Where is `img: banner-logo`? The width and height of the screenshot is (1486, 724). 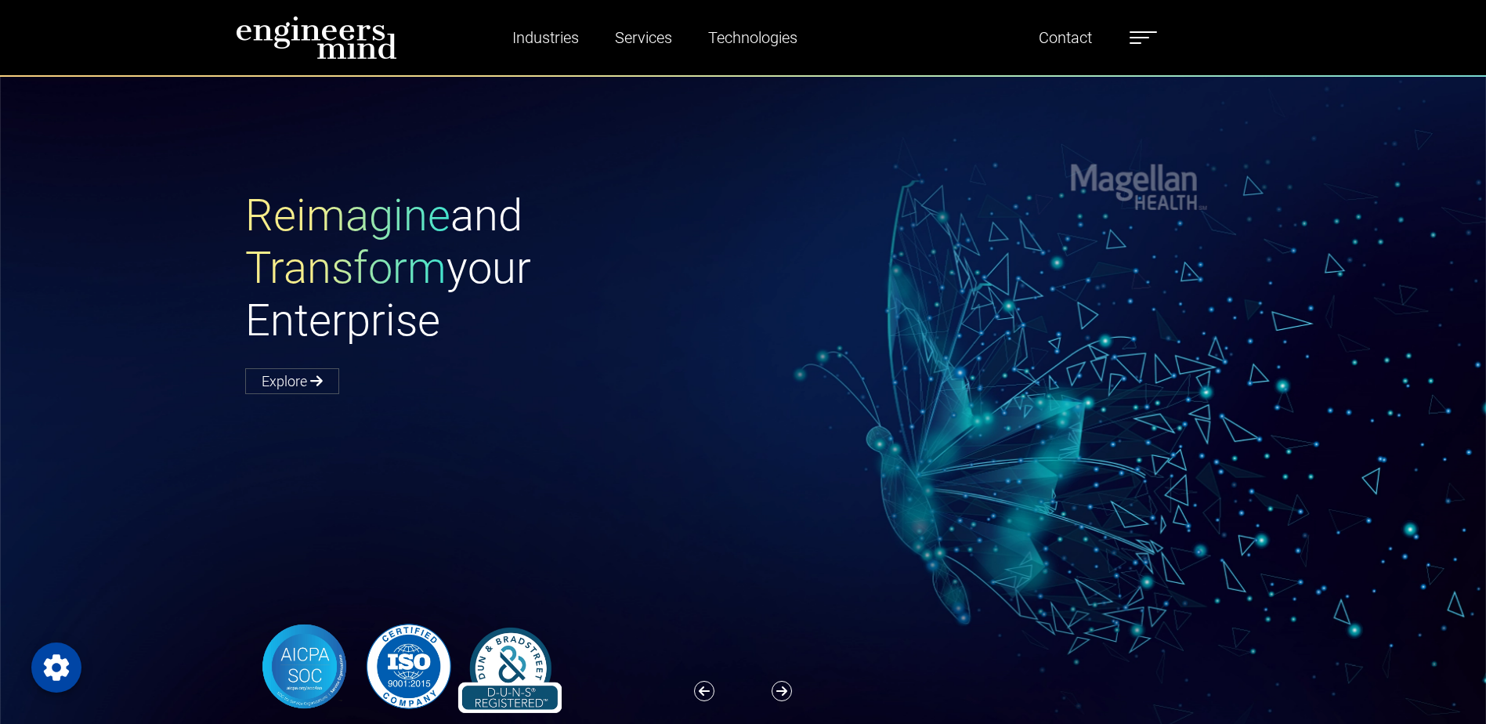 img: banner-logo is located at coordinates (408, 666).